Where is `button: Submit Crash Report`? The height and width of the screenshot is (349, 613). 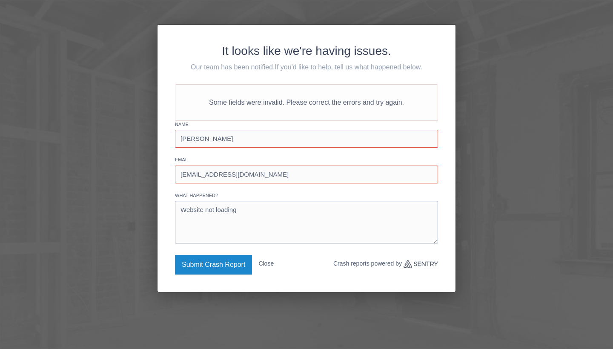 button: Submit Crash Report is located at coordinates (213, 265).